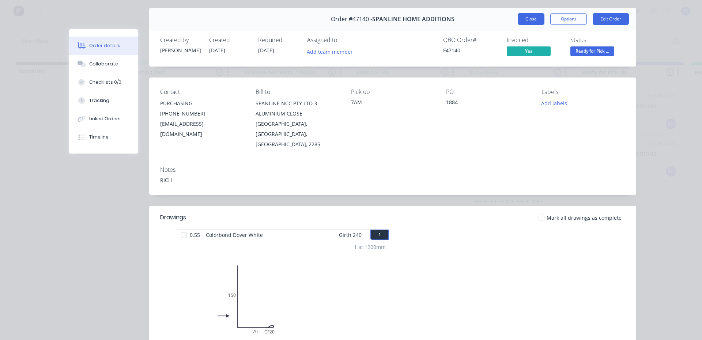  What do you see at coordinates (592, 52) in the screenshot?
I see `button: Ready for Pick ...` at bounding box center [592, 52].